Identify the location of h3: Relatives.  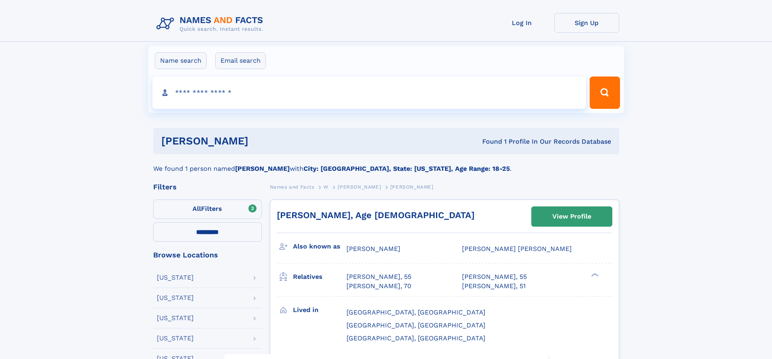
(320, 277).